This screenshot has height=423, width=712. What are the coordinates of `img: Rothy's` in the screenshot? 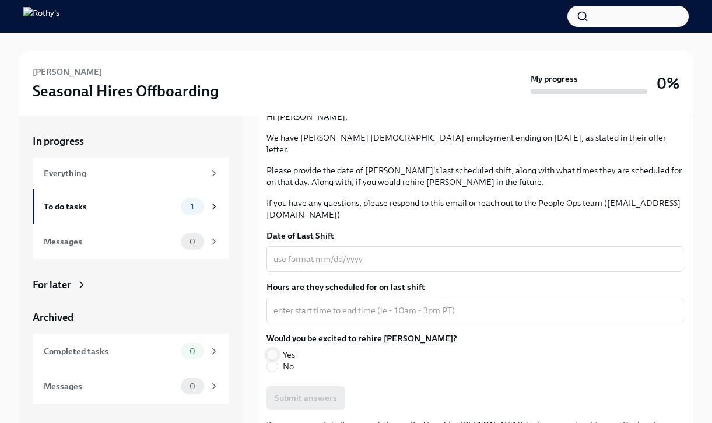 It's located at (41, 16).